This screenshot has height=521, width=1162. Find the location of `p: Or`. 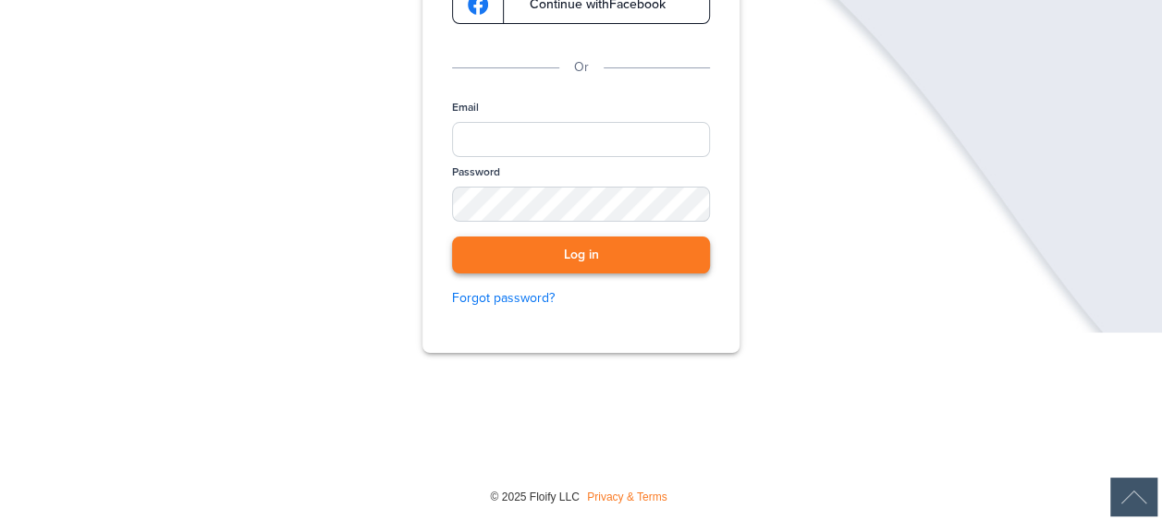

p: Or is located at coordinates (581, 67).